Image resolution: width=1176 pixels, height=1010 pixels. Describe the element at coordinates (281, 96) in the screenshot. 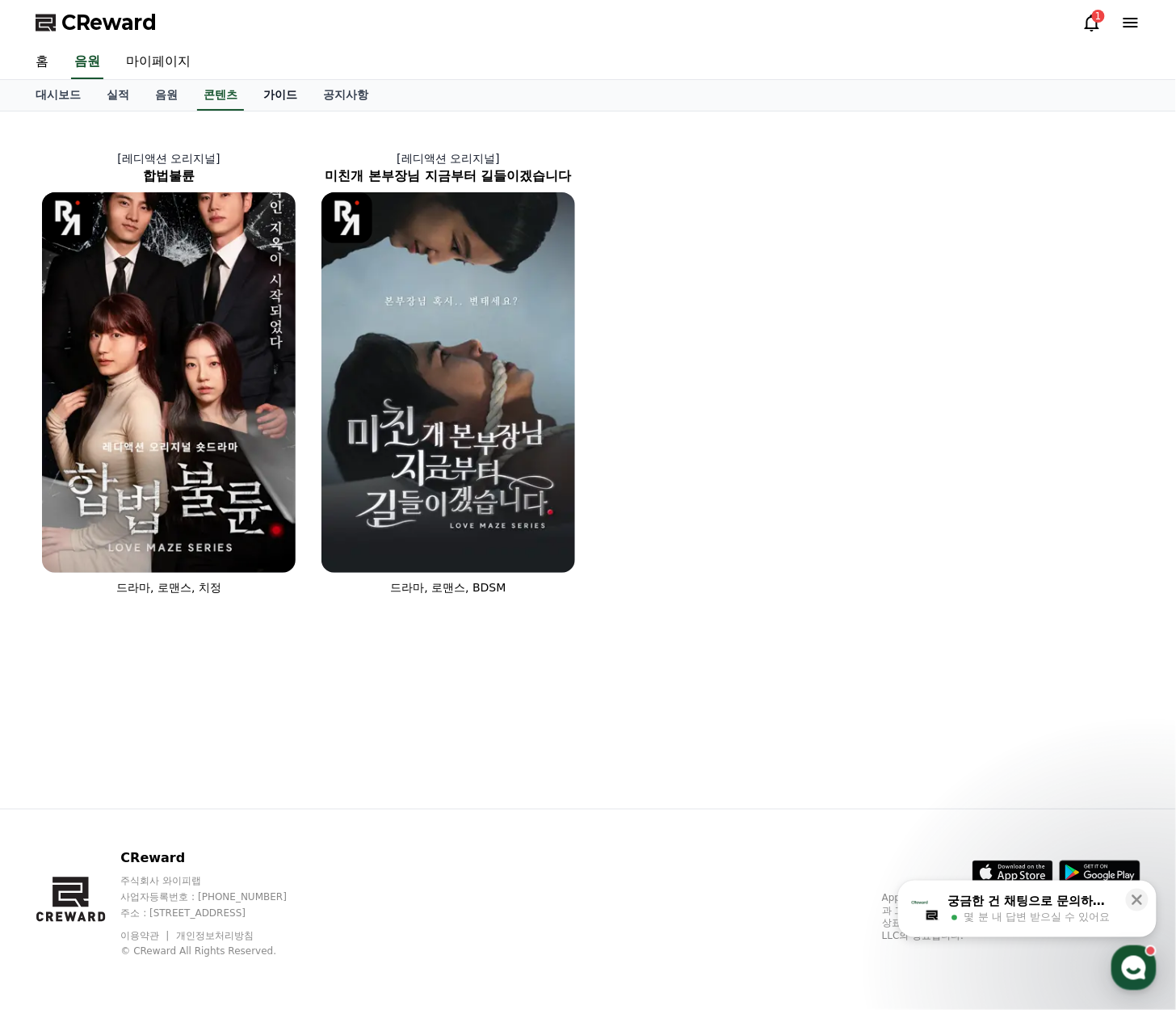

I see `a: 가이드` at that location.